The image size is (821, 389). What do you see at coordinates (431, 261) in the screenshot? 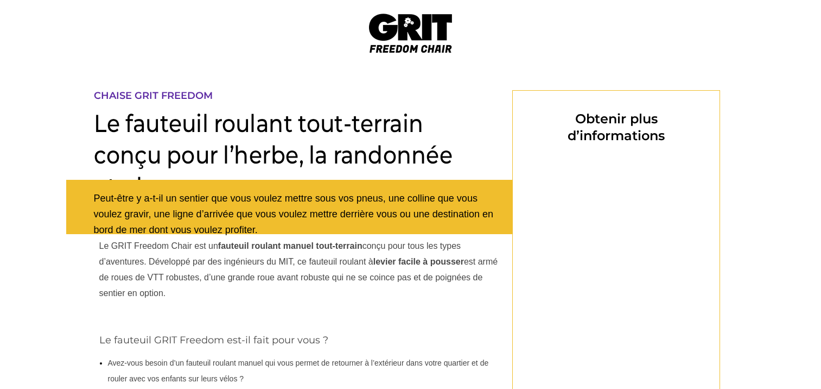
I see `strong: facile à pousser` at bounding box center [431, 261].